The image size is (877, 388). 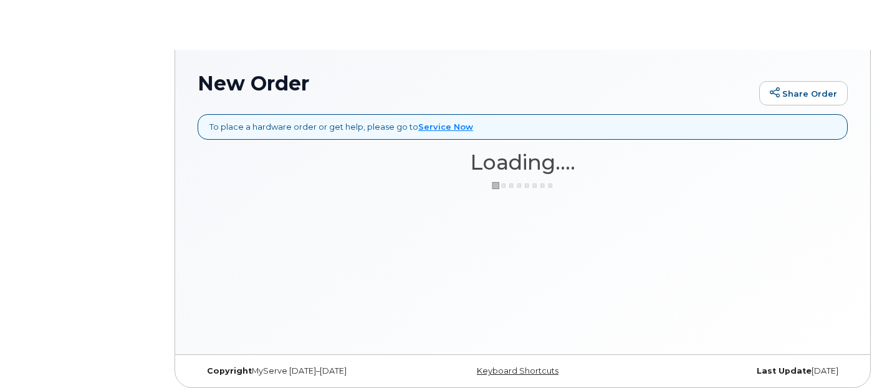 I want to click on p: To place a hardware order or get help, please go to, so click(x=341, y=126).